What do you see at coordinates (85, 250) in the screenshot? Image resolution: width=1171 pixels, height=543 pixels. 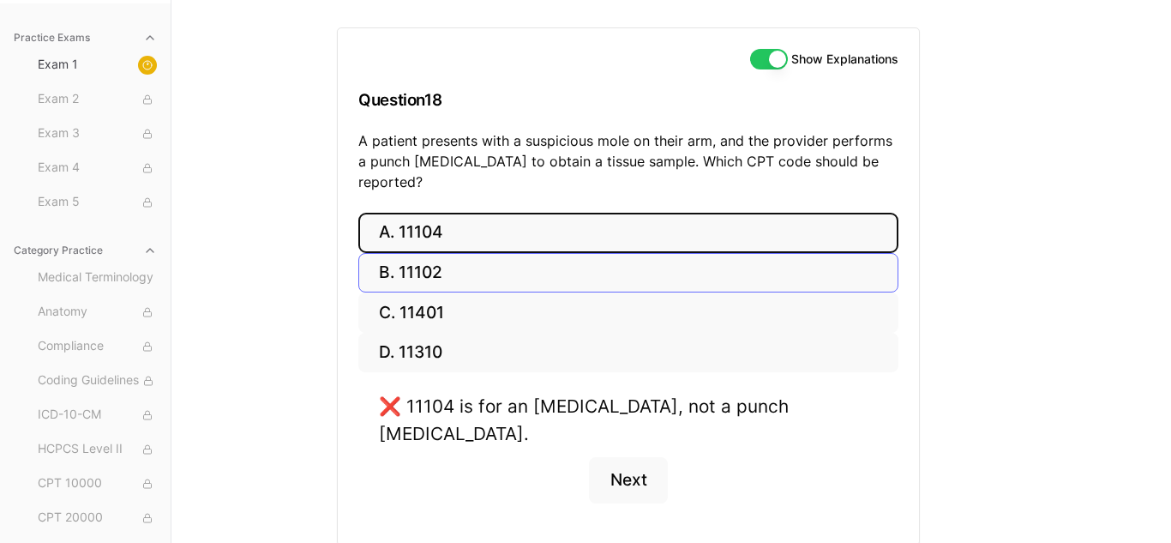 I see `button: Category Practice` at bounding box center [85, 250].